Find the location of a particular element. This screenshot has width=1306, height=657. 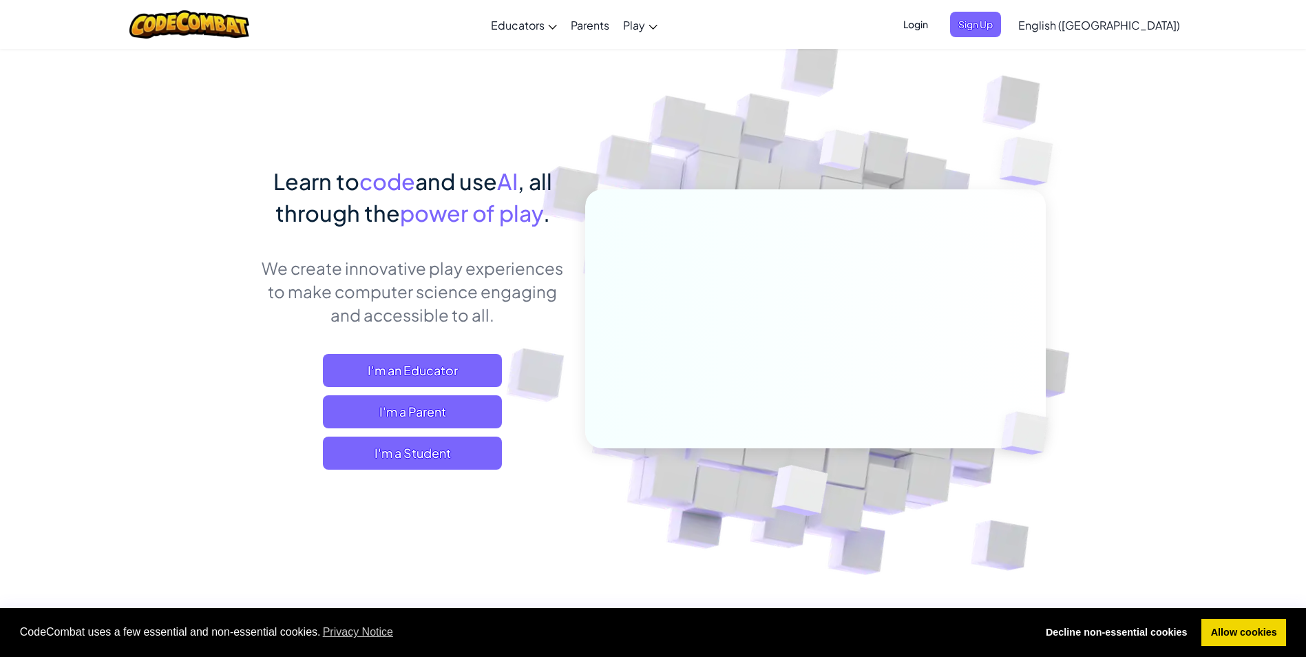

a: Educators is located at coordinates (524, 25).